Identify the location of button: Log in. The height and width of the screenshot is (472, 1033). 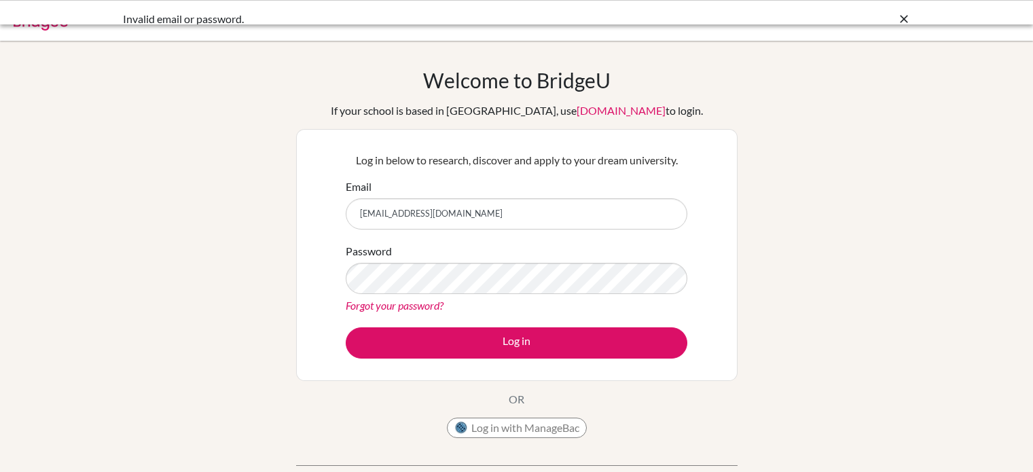
(516, 343).